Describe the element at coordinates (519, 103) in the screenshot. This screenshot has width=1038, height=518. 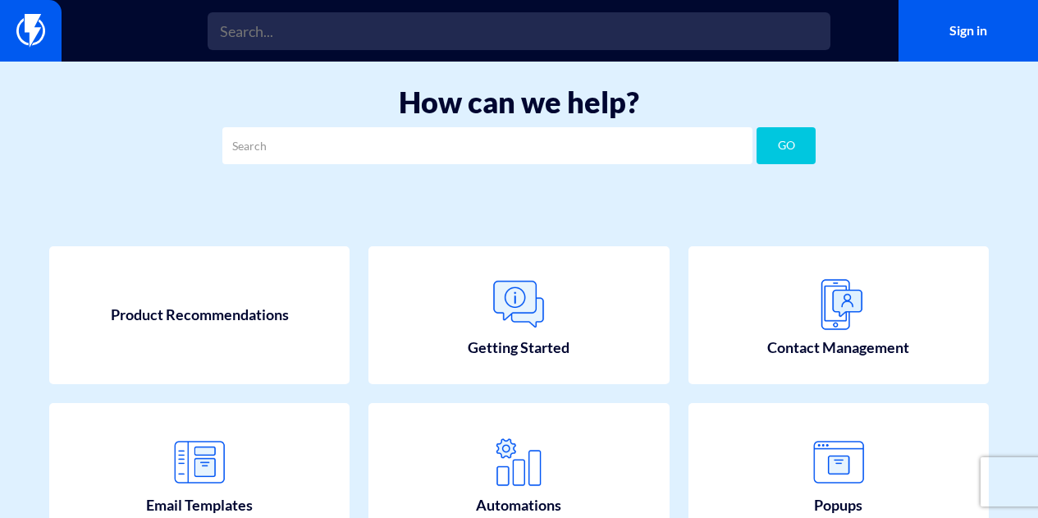
I see `h1: How can we help?` at that location.